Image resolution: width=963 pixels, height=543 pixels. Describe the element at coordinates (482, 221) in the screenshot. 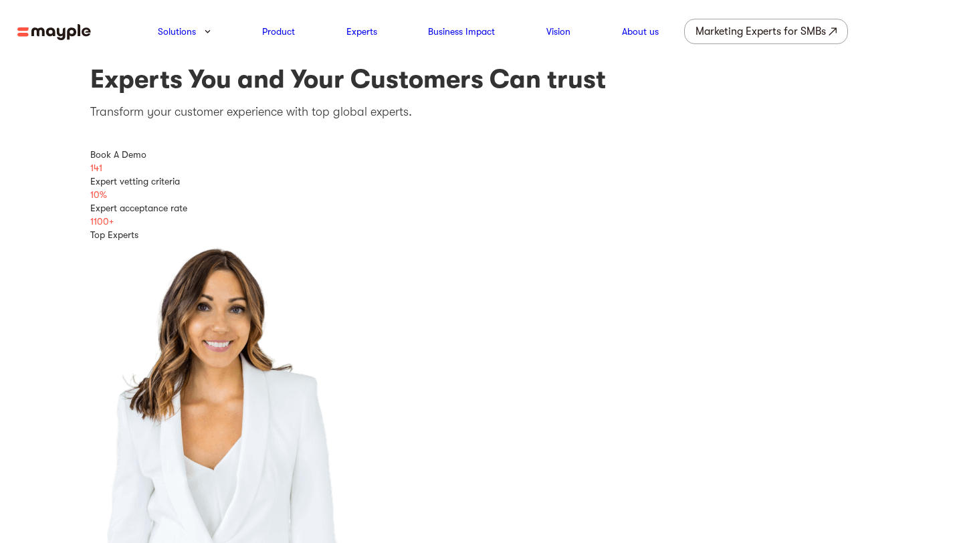

I see `div: 1100+` at that location.